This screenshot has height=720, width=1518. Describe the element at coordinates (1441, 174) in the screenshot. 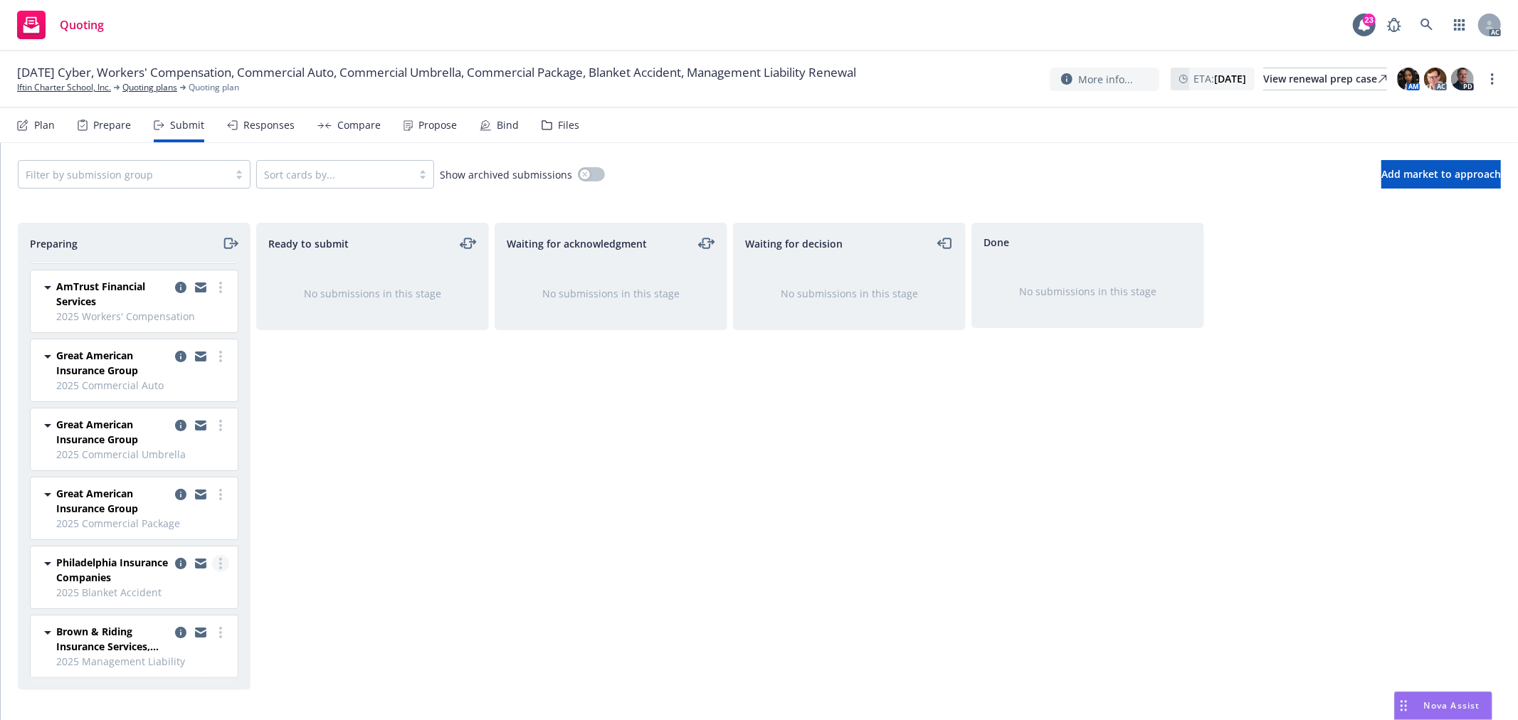

I see `span: Add market to approach` at that location.